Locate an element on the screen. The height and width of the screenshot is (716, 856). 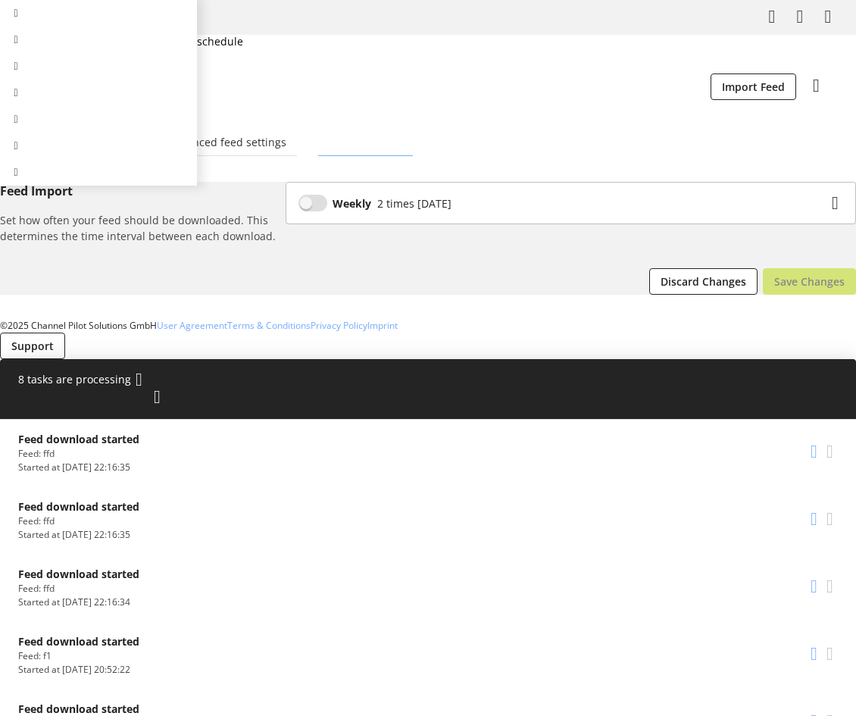
span: Discard Changes is located at coordinates (703, 281).